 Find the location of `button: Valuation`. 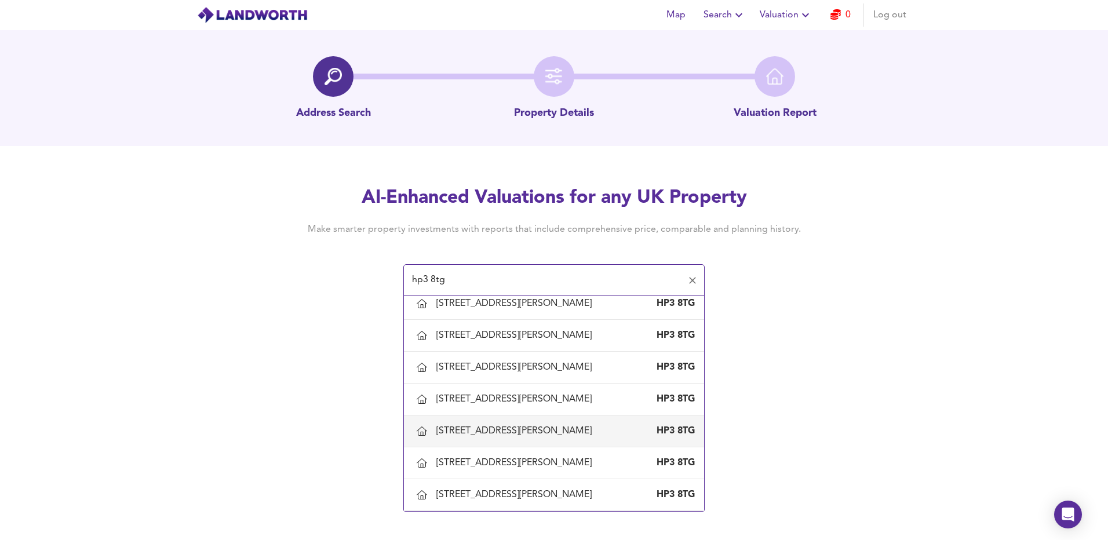

button: Valuation is located at coordinates (786, 15).